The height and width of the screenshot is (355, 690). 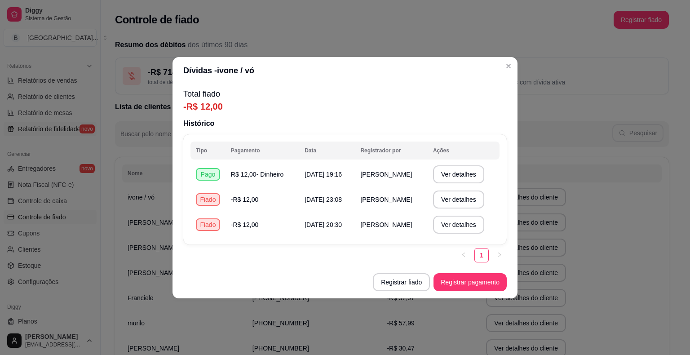 What do you see at coordinates (262, 151) in the screenshot?
I see `th: Pagamento` at bounding box center [262, 151].